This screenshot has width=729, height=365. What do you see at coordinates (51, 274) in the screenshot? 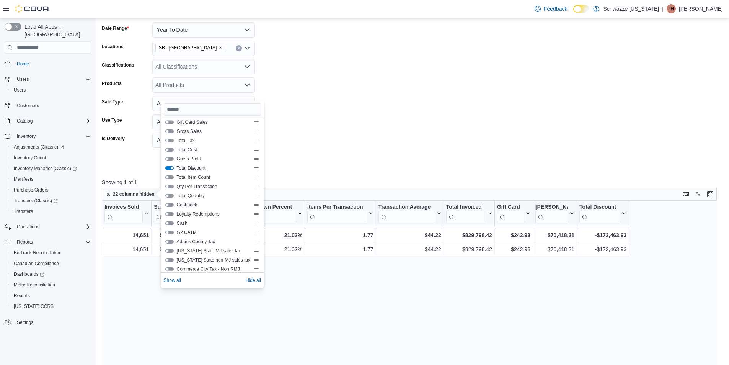
I see `a: Dashboards` at bounding box center [51, 274].